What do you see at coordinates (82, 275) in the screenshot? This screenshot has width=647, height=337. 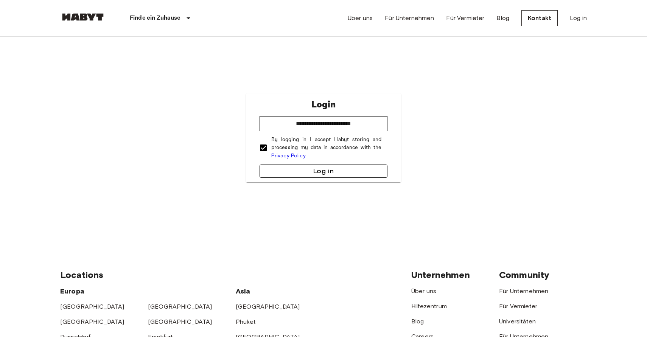 I see `span: Locations` at bounding box center [82, 275].